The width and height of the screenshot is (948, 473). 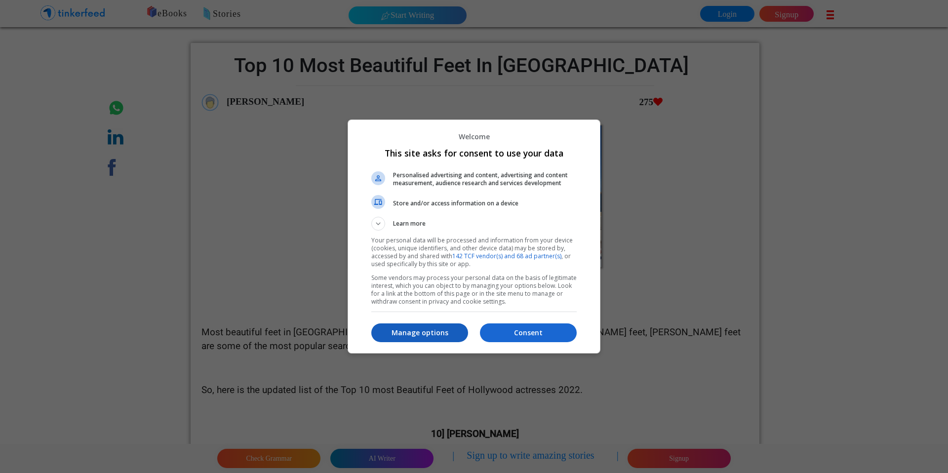 I want to click on button: Consent, so click(x=528, y=333).